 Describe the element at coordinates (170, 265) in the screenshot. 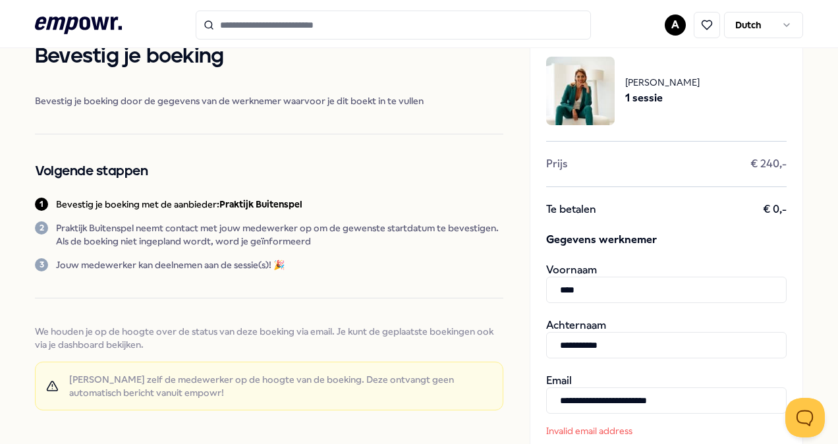

I see `p: Jouw medewerker kan deelnemen aan de sessie(s)! 🎉` at that location.